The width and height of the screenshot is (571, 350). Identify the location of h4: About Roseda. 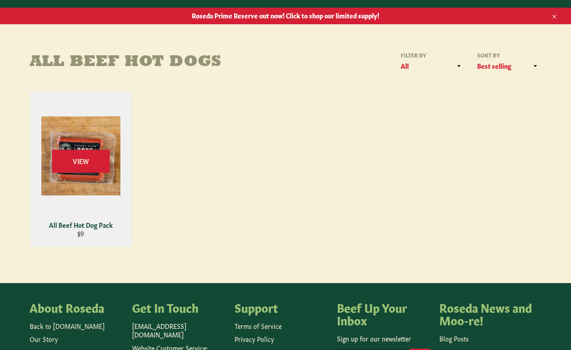
(76, 307).